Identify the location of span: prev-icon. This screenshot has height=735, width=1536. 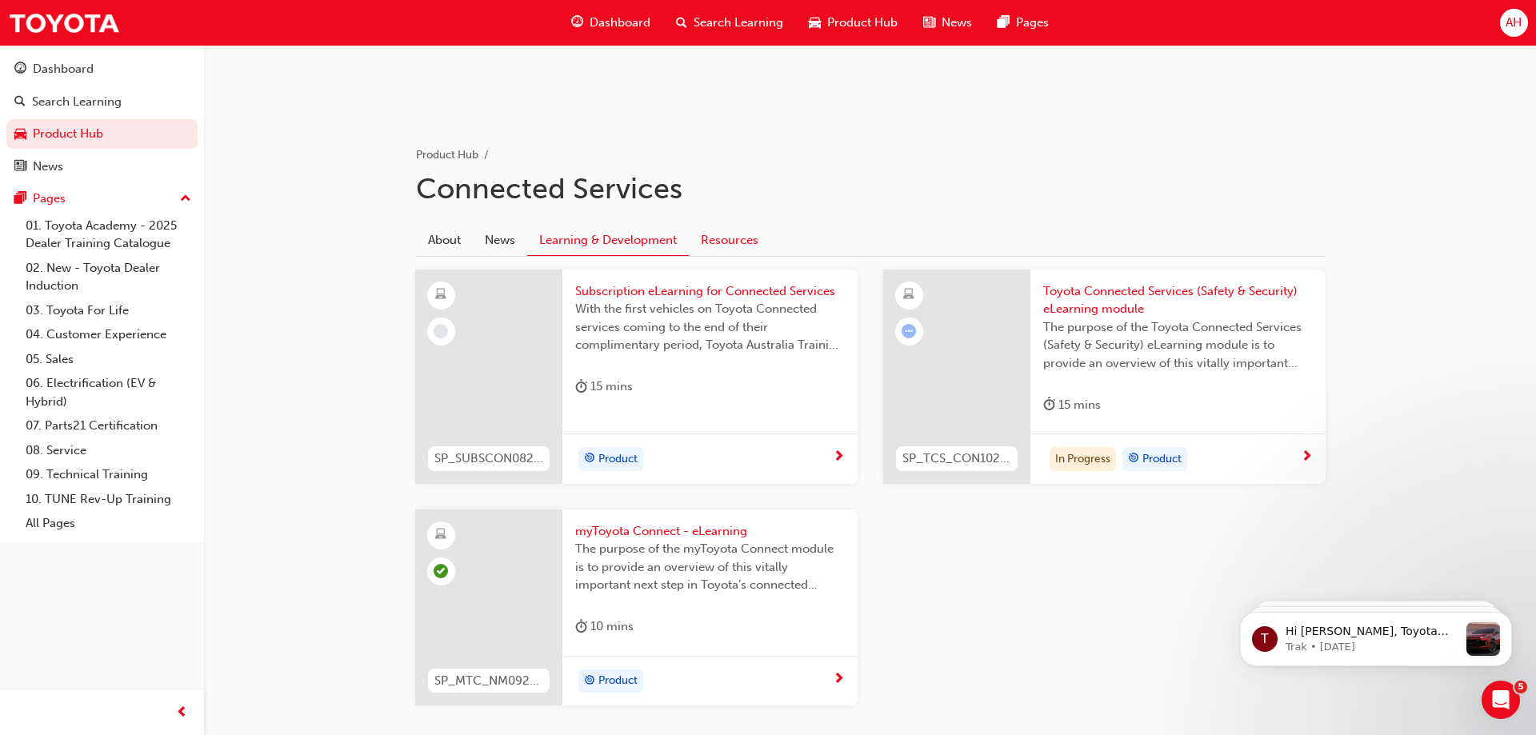
(182, 713).